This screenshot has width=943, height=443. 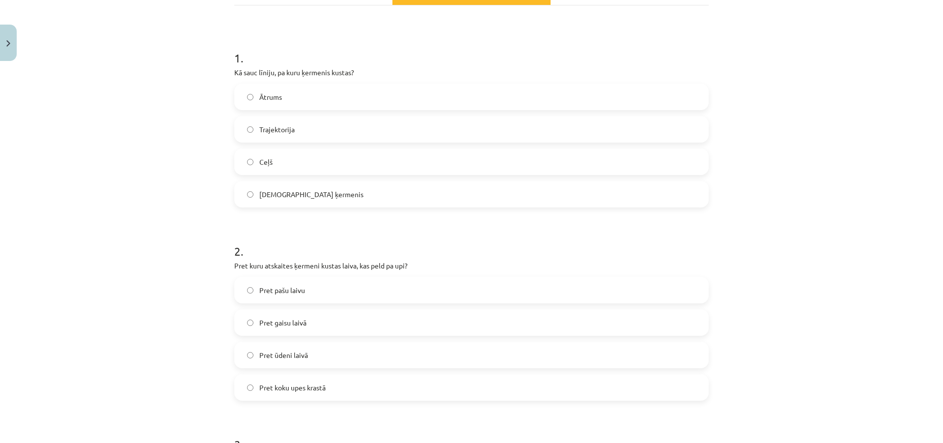 What do you see at coordinates (250, 290) in the screenshot?
I see `input: Pret pašu laivu` at bounding box center [250, 290].